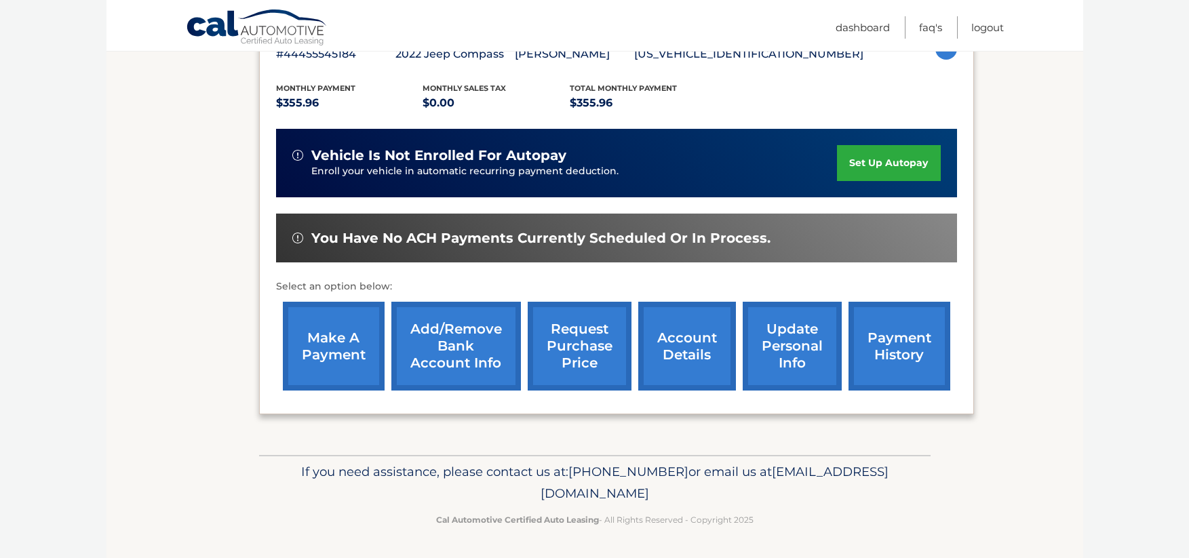  I want to click on a: set up autopay, so click(888, 163).